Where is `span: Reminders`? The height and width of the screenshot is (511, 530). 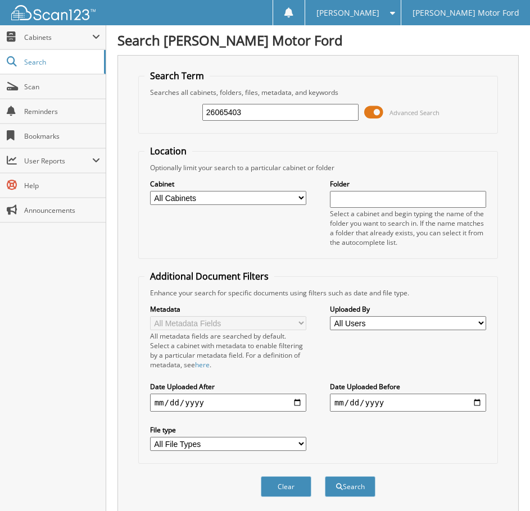 span: Reminders is located at coordinates (62, 111).